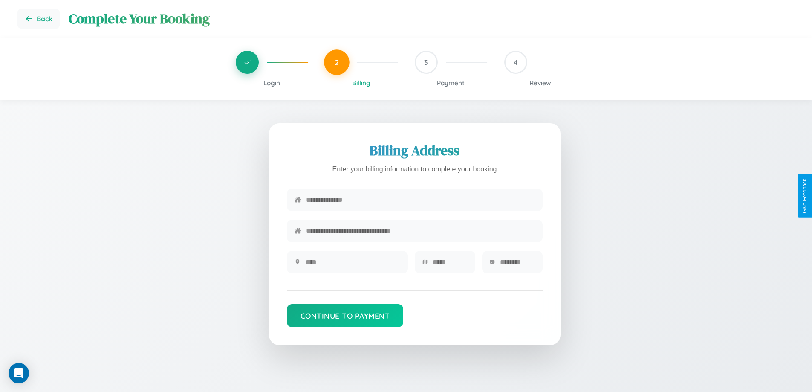 This screenshot has height=392, width=812. Describe the element at coordinates (540, 83) in the screenshot. I see `span: Review` at that location.